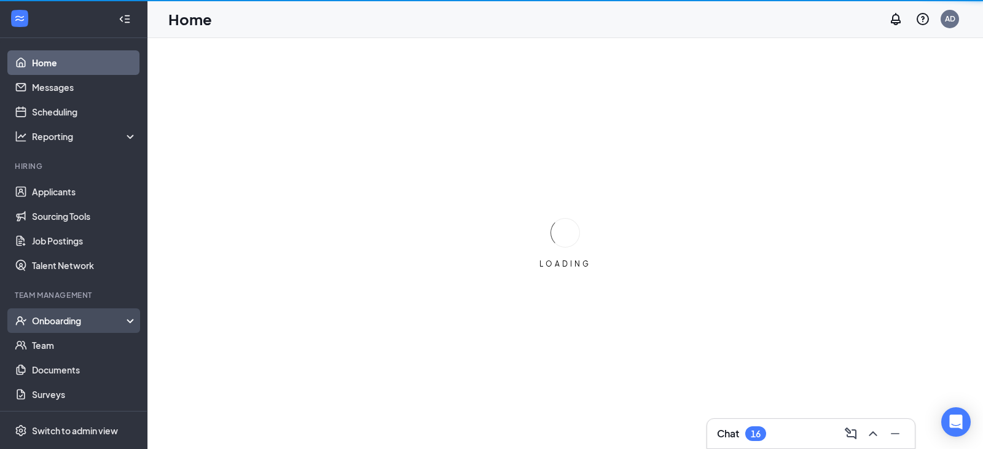 The height and width of the screenshot is (449, 983). I want to click on a: Surveys, so click(84, 395).